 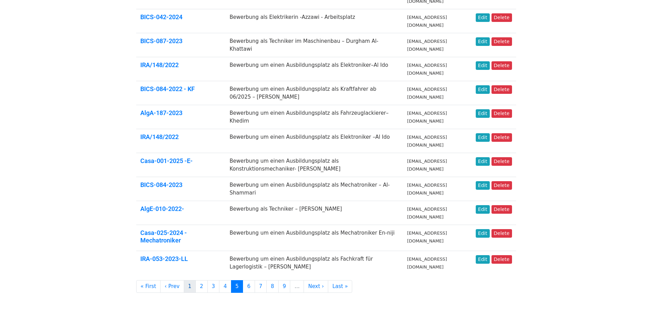 I want to click on a: BICS-087-2023, so click(x=161, y=41).